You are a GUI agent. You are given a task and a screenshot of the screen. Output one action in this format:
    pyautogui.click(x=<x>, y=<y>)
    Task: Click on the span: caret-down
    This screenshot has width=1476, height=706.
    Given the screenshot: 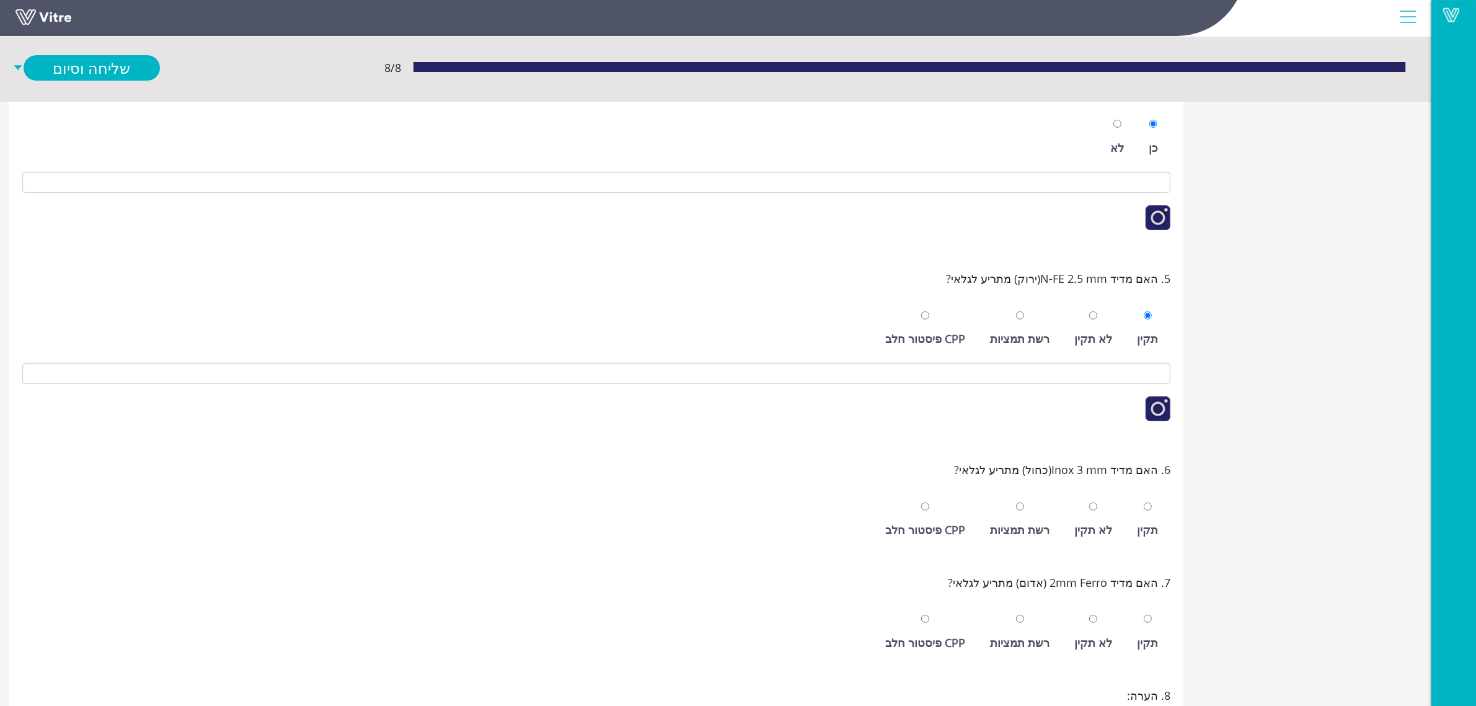 What is the action you would take?
    pyautogui.click(x=18, y=68)
    